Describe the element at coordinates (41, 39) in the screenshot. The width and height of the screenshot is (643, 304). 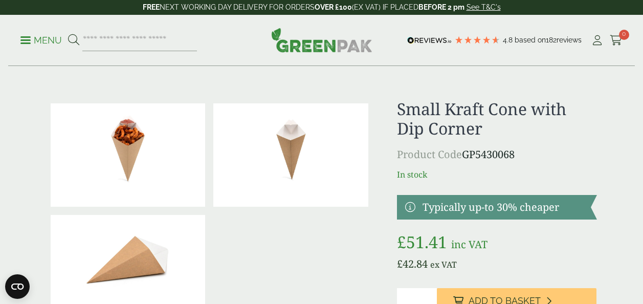
I see `a: Menu` at that location.